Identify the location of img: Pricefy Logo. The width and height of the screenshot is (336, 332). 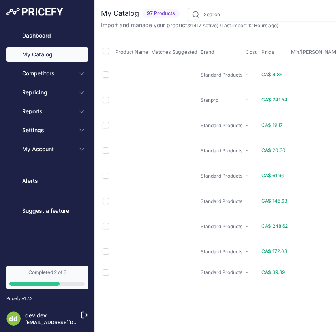
(35, 12).